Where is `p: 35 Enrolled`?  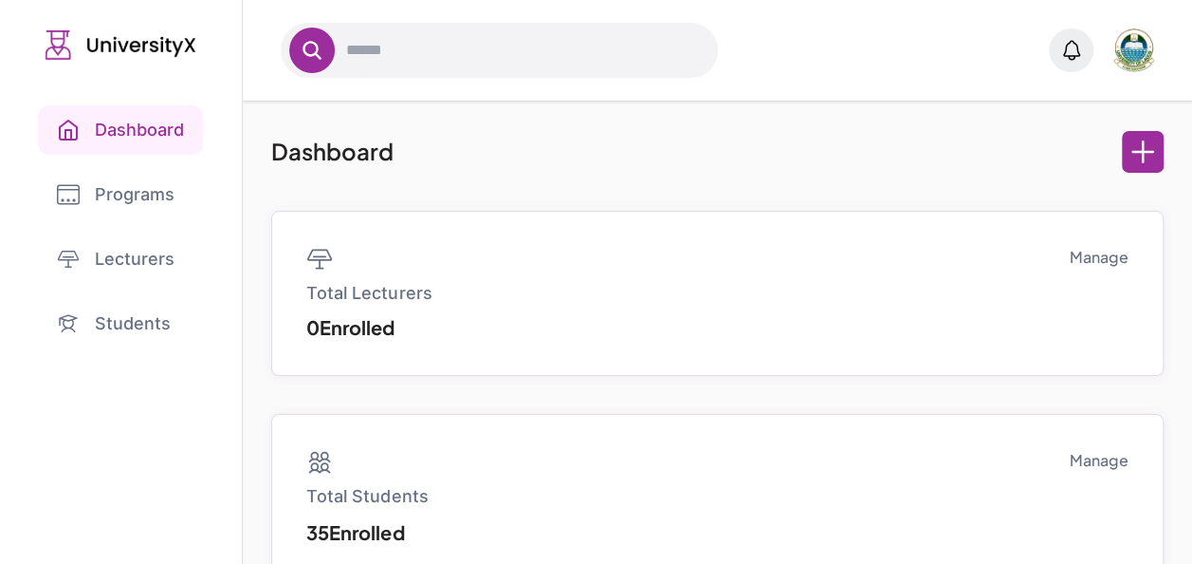
p: 35 Enrolled is located at coordinates (367, 532).